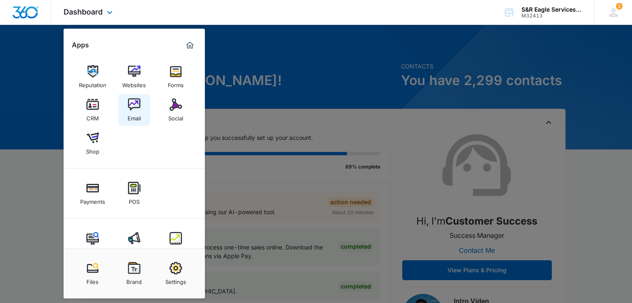  I want to click on div: Reputation, so click(93, 83).